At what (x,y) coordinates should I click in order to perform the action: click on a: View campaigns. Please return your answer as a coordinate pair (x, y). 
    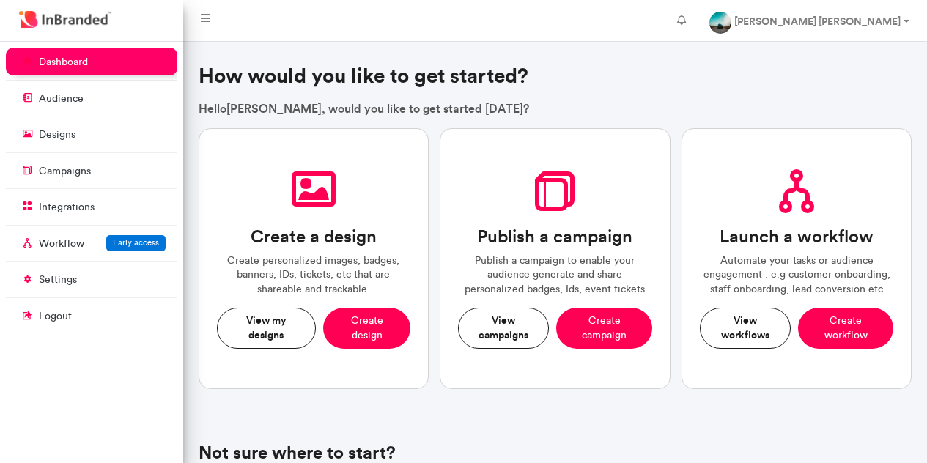
    Looking at the image, I should click on (504, 328).